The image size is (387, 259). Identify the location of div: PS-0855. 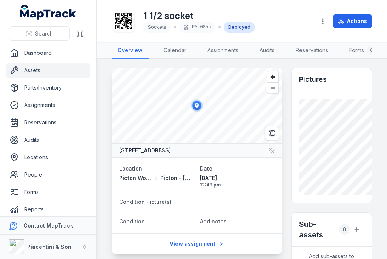
(198, 27).